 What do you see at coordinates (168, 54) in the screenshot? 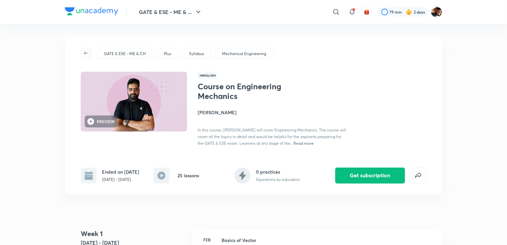
I see `p: Plus` at bounding box center [168, 54].